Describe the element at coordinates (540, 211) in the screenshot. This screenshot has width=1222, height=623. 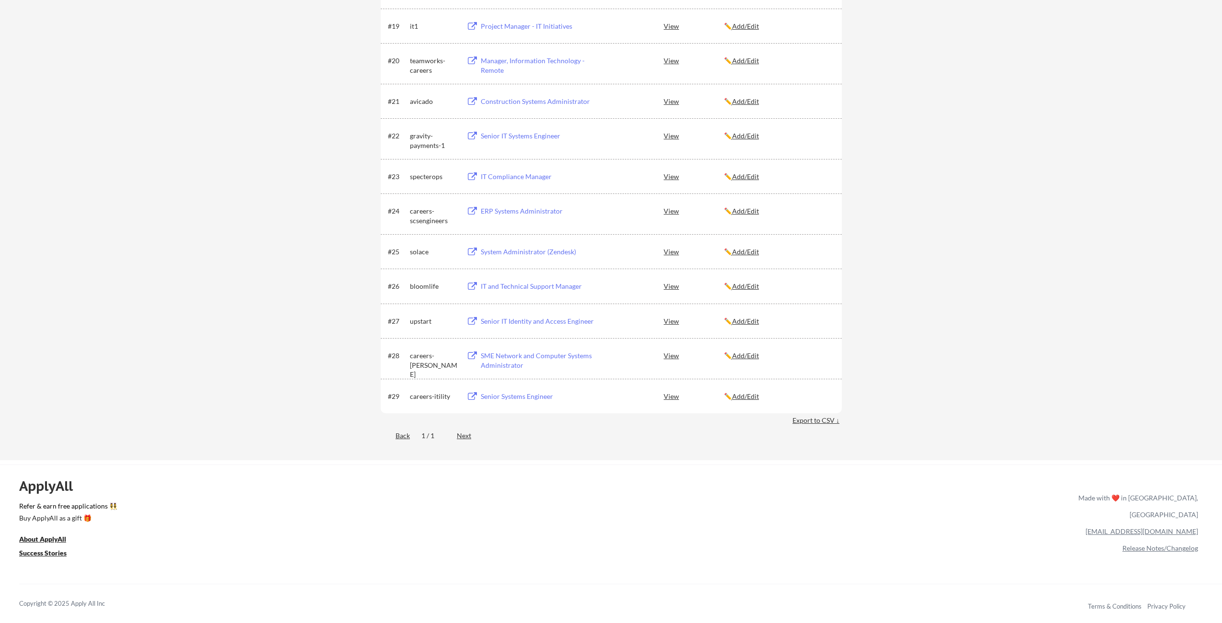
I see `div: ERP Systems Administrator` at that location.